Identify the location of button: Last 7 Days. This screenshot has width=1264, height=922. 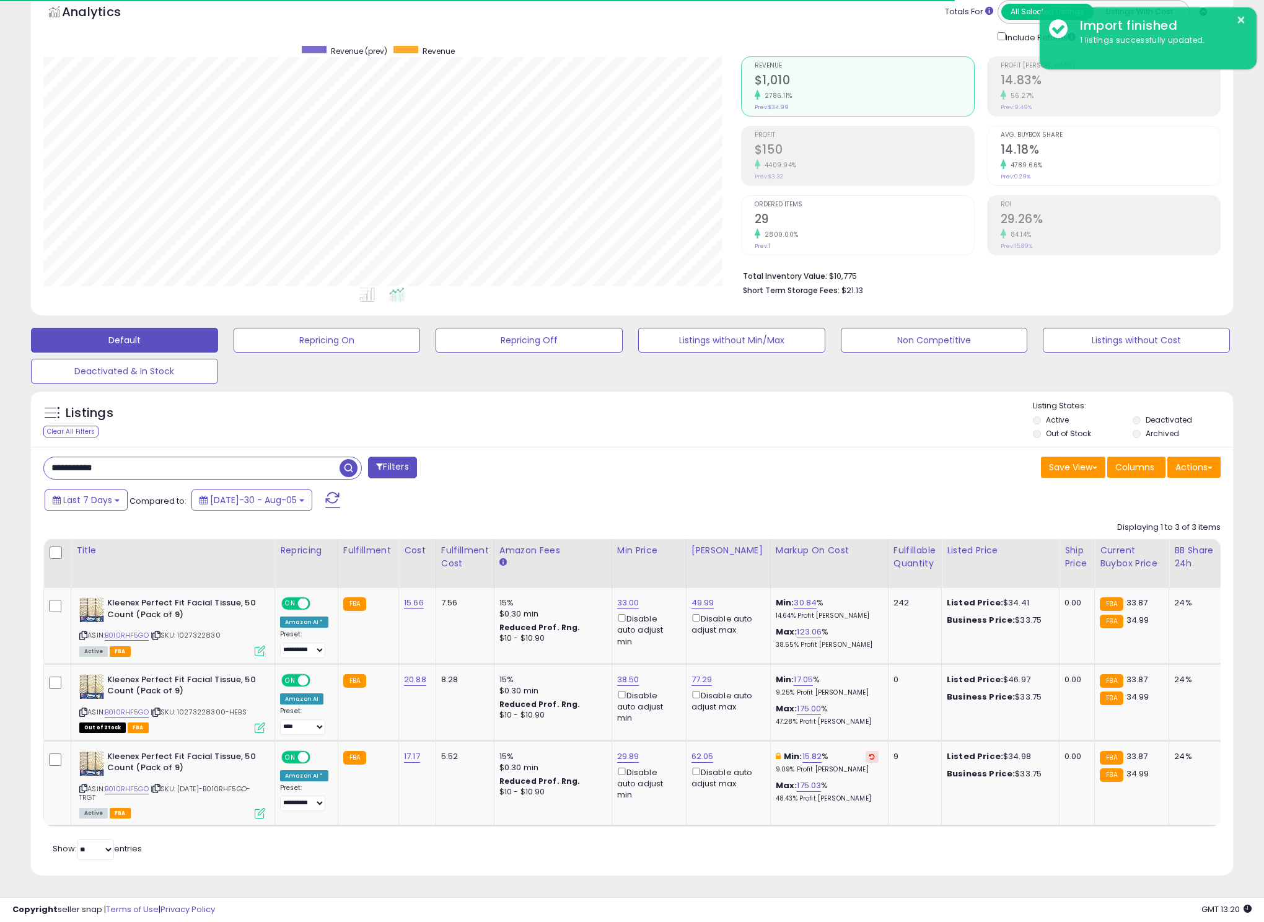
(86, 500).